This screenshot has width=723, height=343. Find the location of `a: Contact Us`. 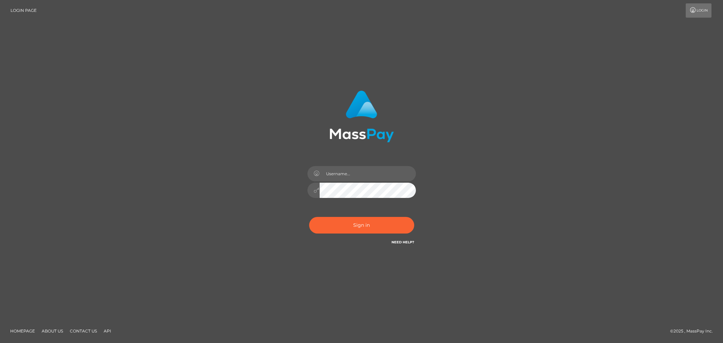

a: Contact Us is located at coordinates (83, 331).